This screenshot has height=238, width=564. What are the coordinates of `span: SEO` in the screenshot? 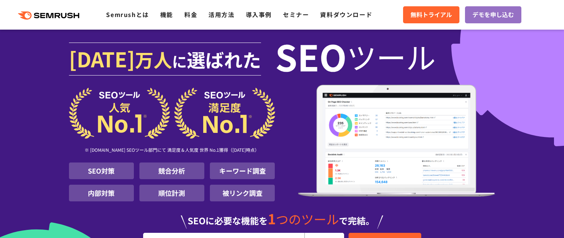 It's located at (311, 56).